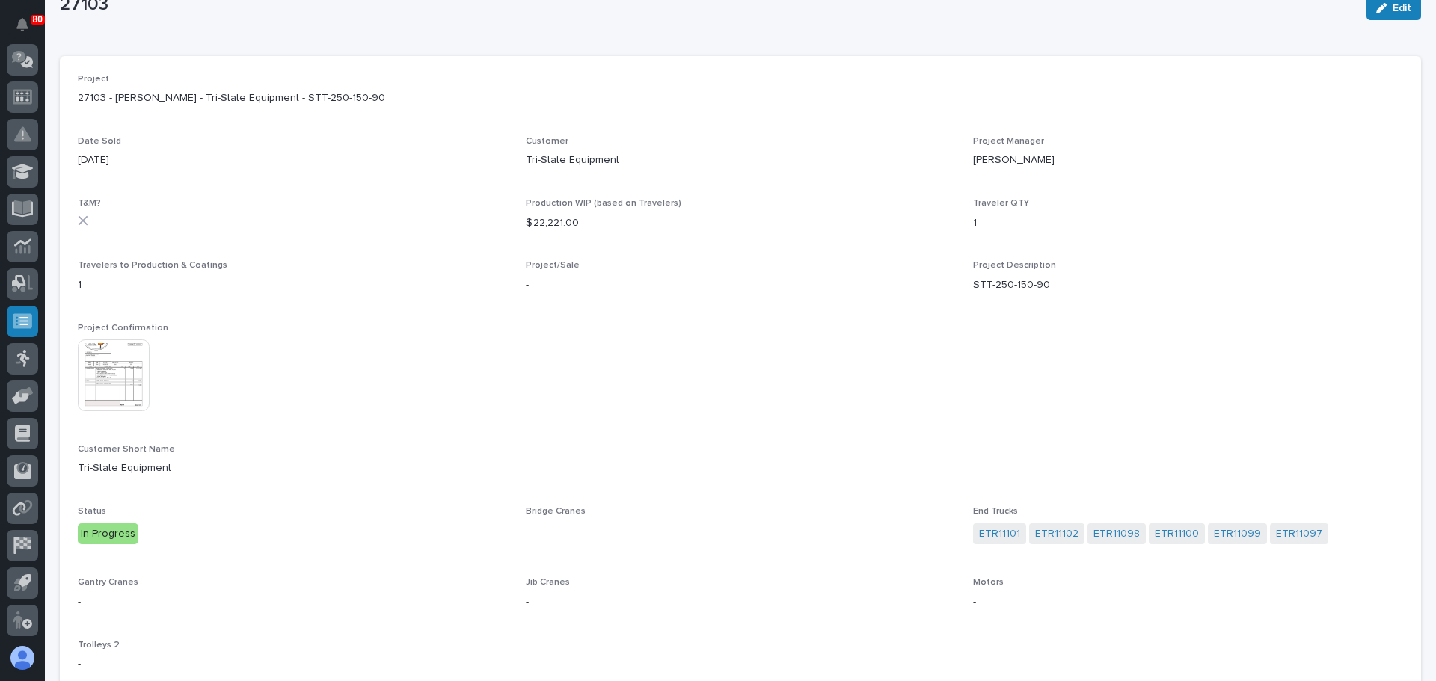 This screenshot has width=1436, height=681. What do you see at coordinates (547, 141) in the screenshot?
I see `span: Customer` at bounding box center [547, 141].